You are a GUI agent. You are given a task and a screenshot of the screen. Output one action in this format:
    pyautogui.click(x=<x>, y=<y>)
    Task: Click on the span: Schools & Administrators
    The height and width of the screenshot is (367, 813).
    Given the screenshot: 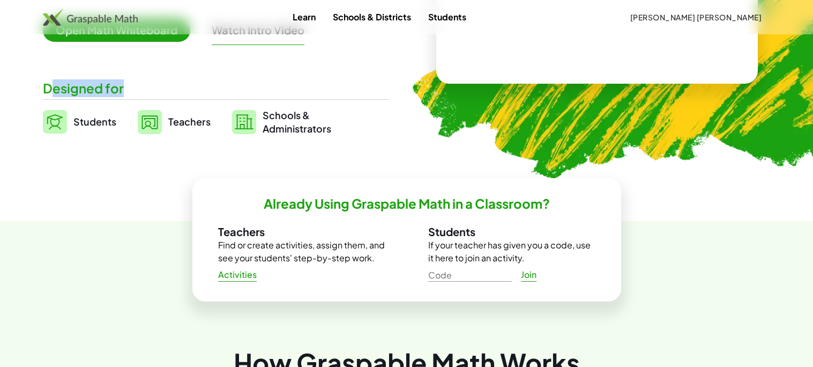 What is the action you would take?
    pyautogui.click(x=297, y=122)
    